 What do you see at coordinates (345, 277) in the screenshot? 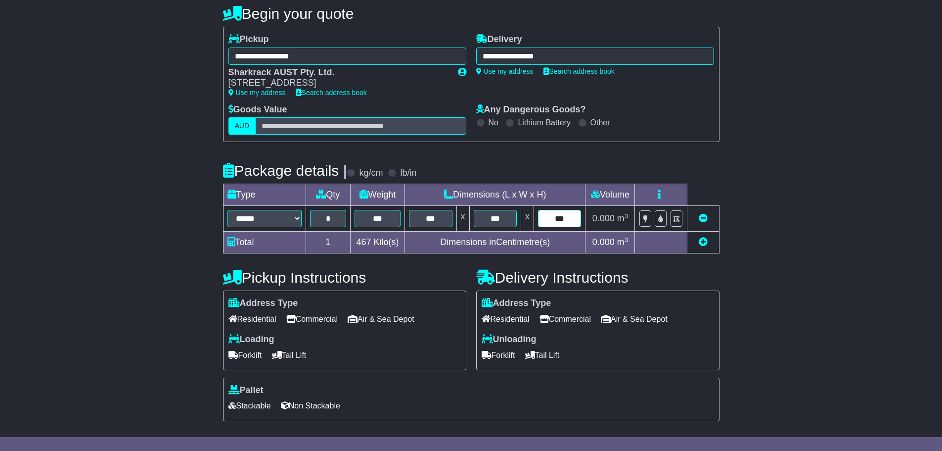
I see `h4: Pickup Instructions` at bounding box center [345, 277].